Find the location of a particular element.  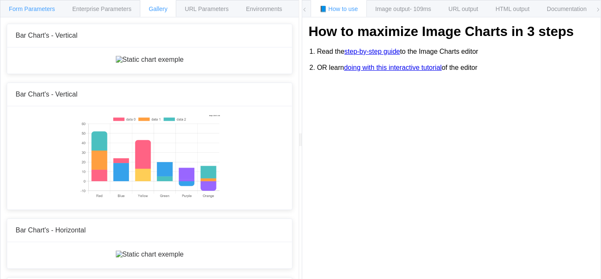

span: Bar Chart's - Horizontal is located at coordinates (51, 230).